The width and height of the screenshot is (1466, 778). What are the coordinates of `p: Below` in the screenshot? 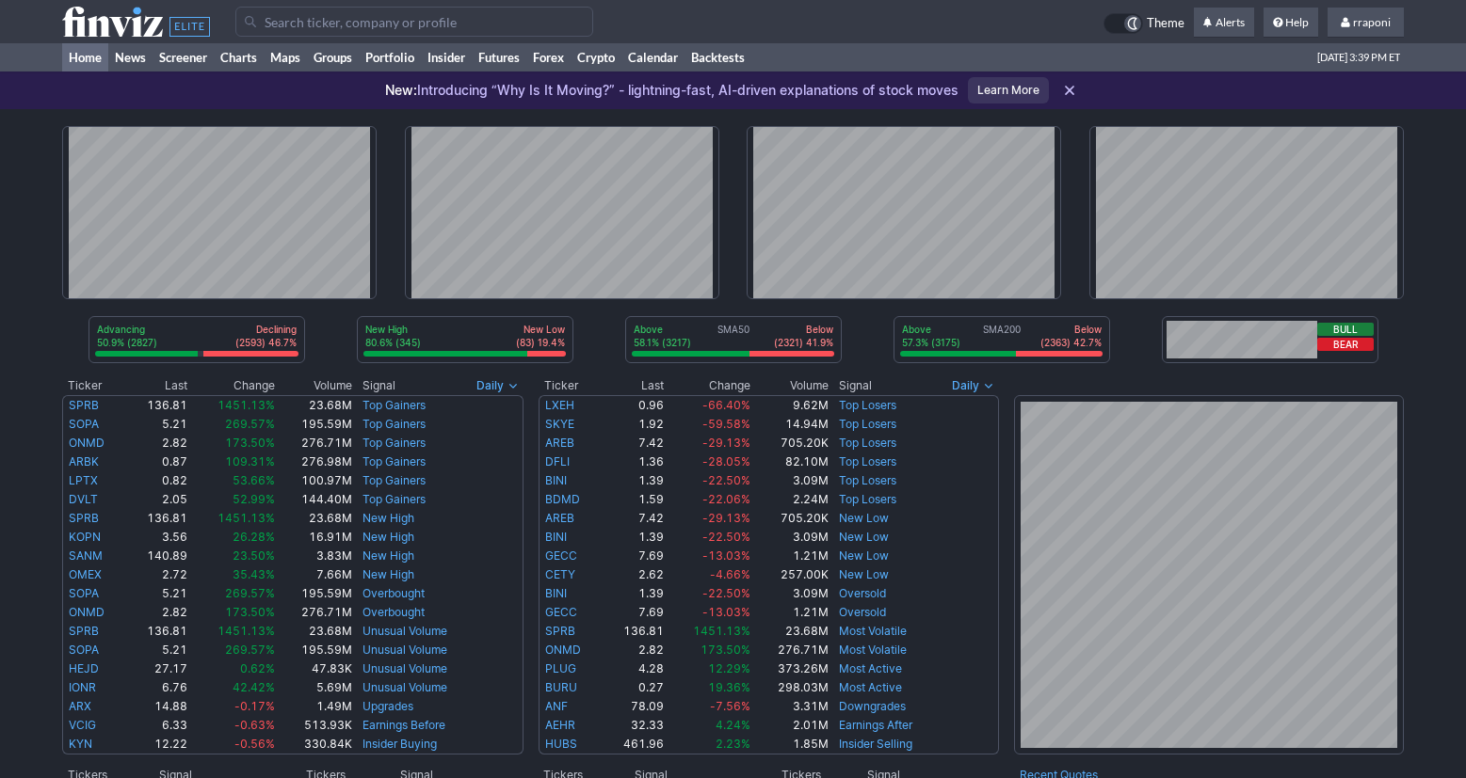 It's located at (1070, 329).